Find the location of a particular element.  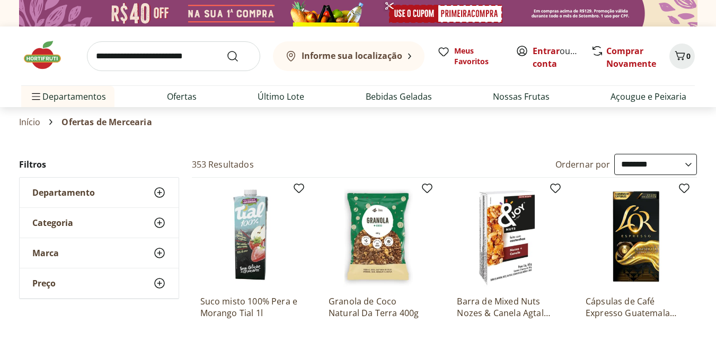

img: Cápsulas de Café Expresso Guatemala L'OR 52g is located at coordinates (636, 236).